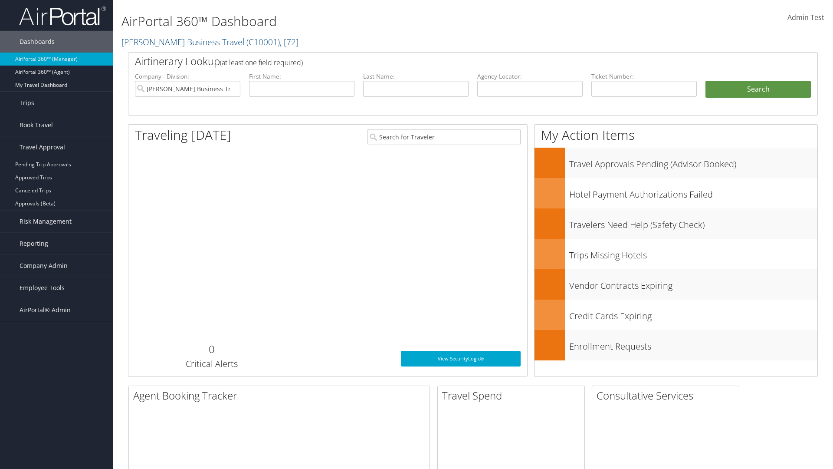 The width and height of the screenshot is (833, 469). I want to click on h3: Vendor Contracts Expiring, so click(693, 283).